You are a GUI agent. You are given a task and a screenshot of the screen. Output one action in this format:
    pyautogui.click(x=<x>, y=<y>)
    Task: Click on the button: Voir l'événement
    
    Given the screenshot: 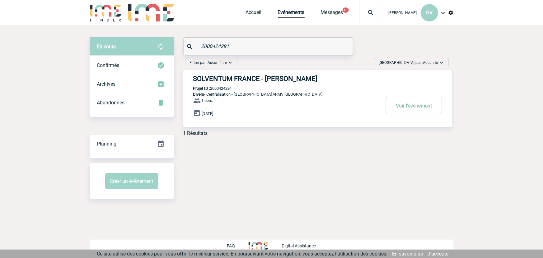 What is the action you would take?
    pyautogui.click(x=414, y=106)
    